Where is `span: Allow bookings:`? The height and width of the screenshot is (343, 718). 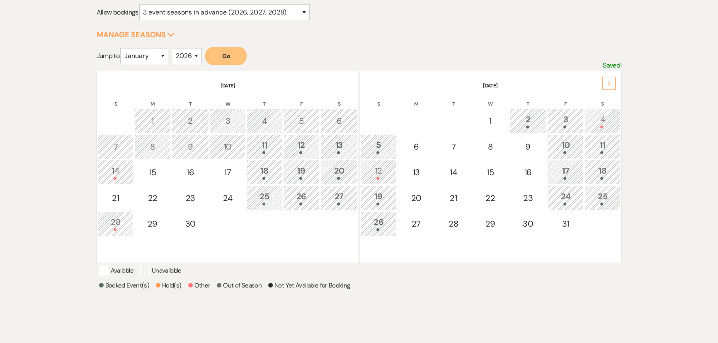
span: Allow bookings: is located at coordinates (118, 12).